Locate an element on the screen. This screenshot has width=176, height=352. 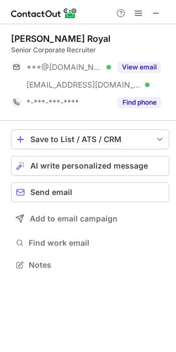
span: AI write personalized message is located at coordinates (89, 166).